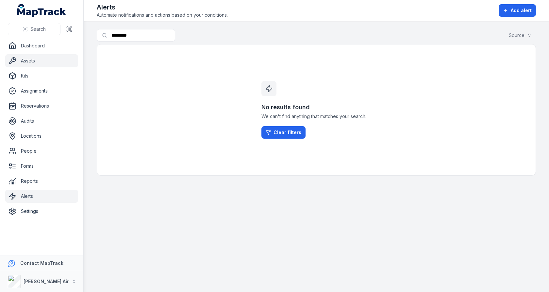  What do you see at coordinates (42, 151) in the screenshot?
I see `a: People` at bounding box center [42, 151].